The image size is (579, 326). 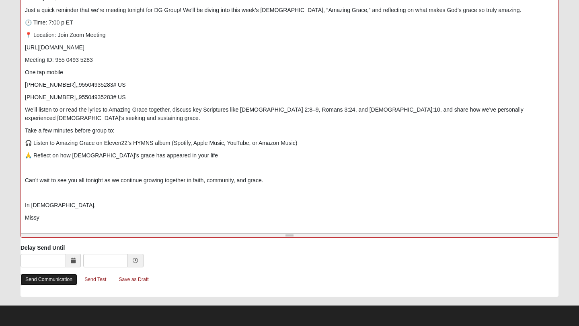 What do you see at coordinates (43, 248) in the screenshot?
I see `label: Delay Send Until` at bounding box center [43, 248].